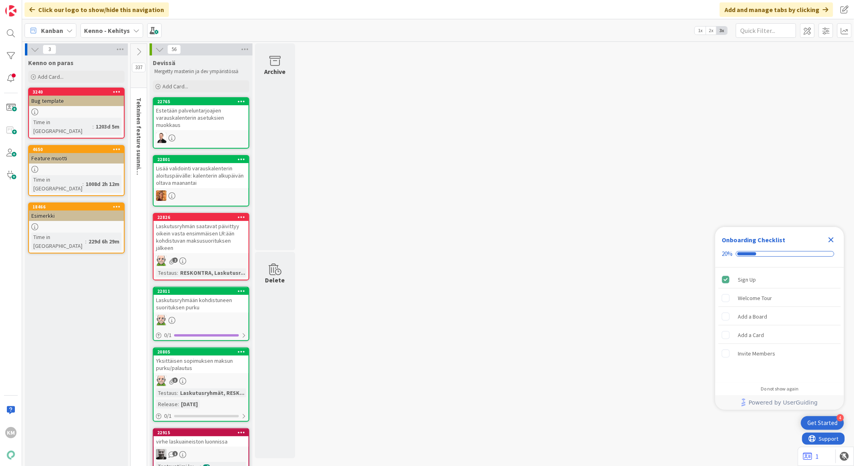 Image resolution: width=854 pixels, height=466 pixels. What do you see at coordinates (201, 304) in the screenshot?
I see `div: Laskutusryhmään kohdistuneen suorituksen purku` at bounding box center [201, 304].